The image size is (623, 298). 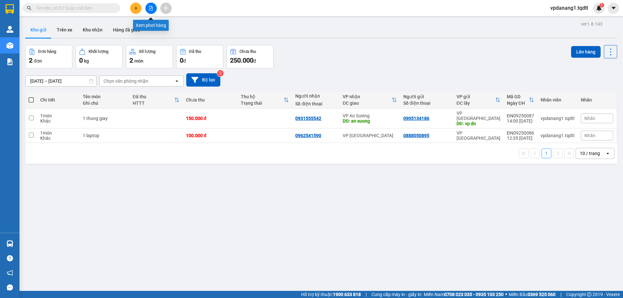 I want to click on span: kg, so click(x=86, y=61).